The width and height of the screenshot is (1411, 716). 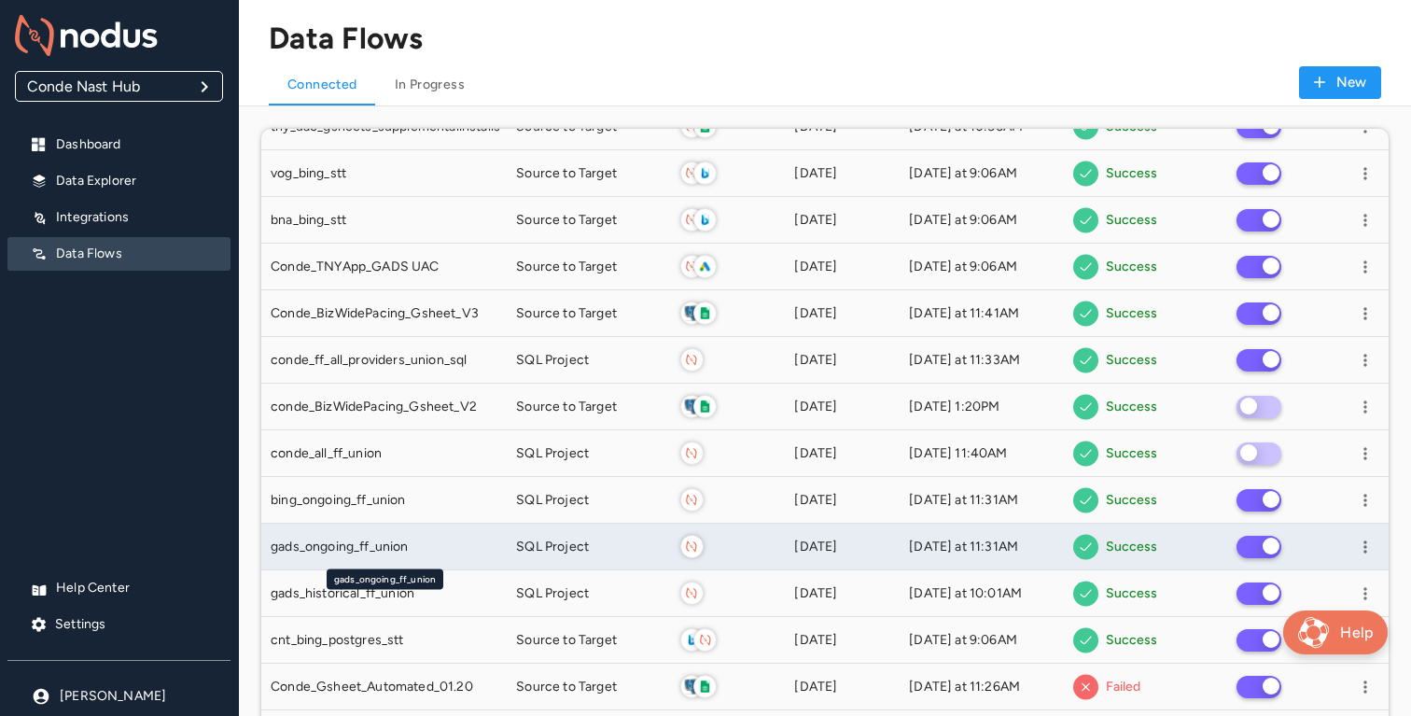 What do you see at coordinates (704, 173) in the screenshot?
I see `img: bing-logo.b6ec7ab9ea8ffb1faca103257af27d90.svg` at bounding box center [704, 173].